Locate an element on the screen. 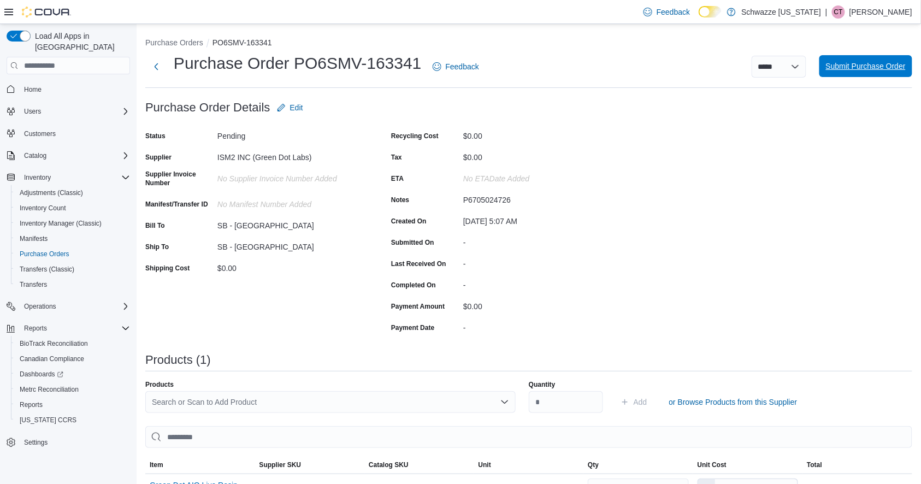  label: Ship To is located at coordinates (157, 247).